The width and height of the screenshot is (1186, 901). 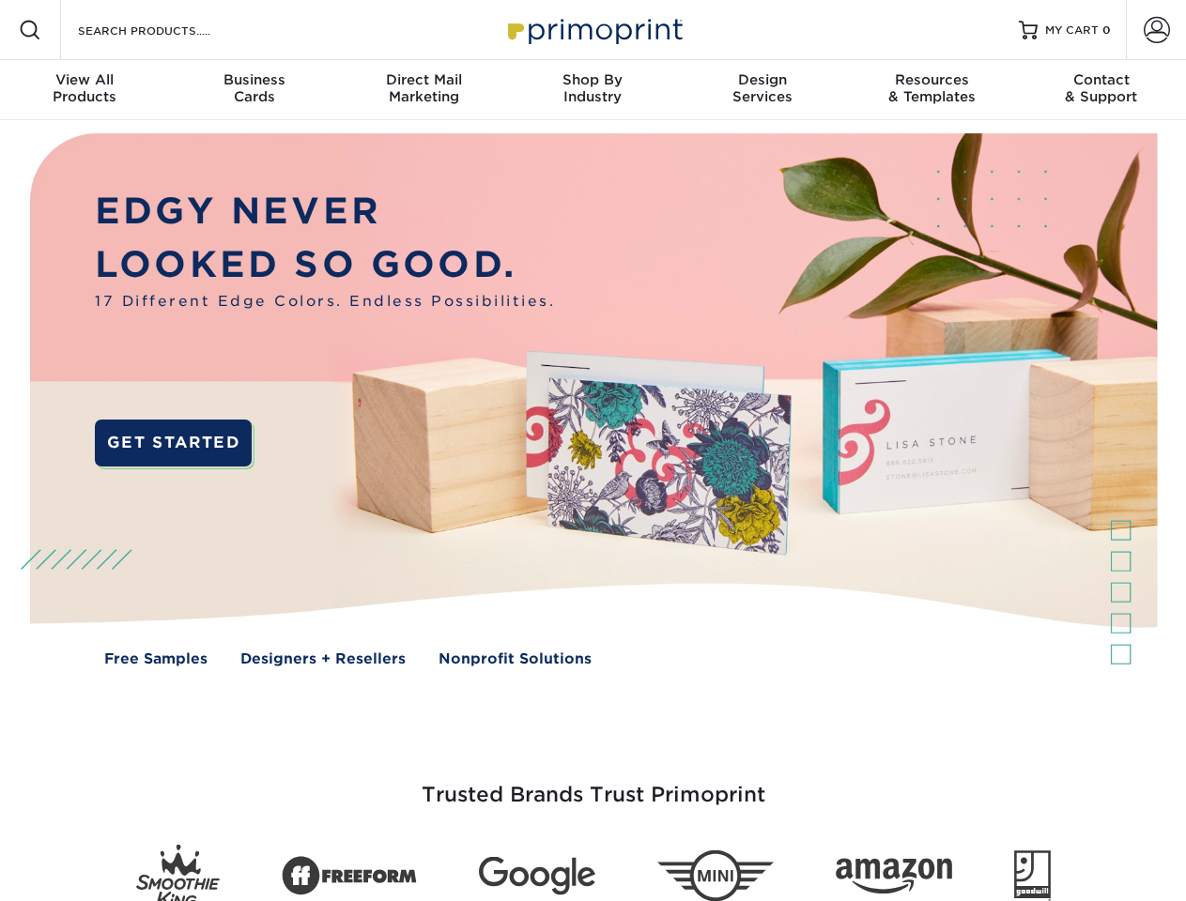 What do you see at coordinates (762, 90) in the screenshot?
I see `a: DesignServices` at bounding box center [762, 90].